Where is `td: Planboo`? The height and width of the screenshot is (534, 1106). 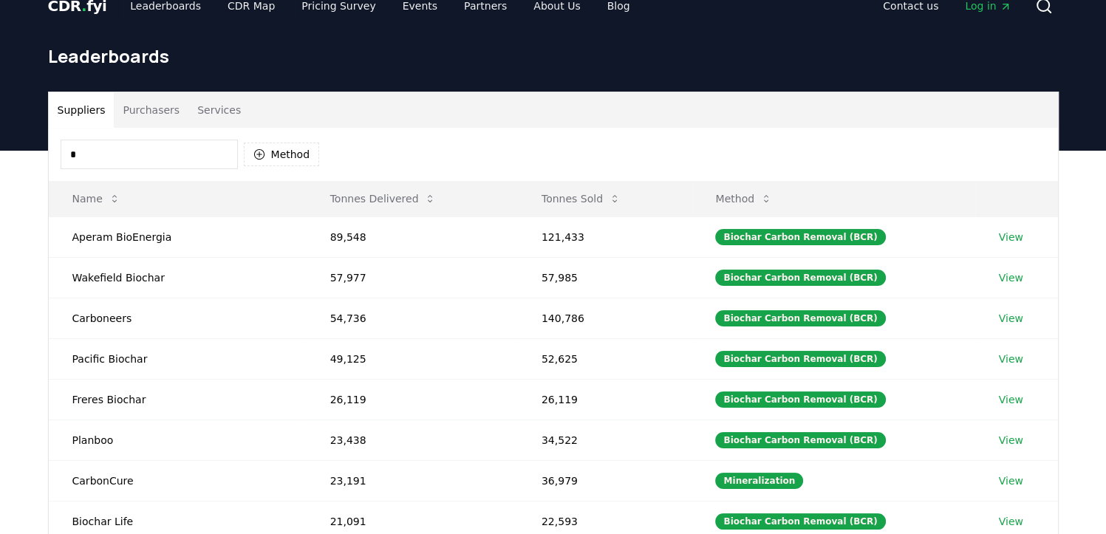 td: Planboo is located at coordinates (177, 440).